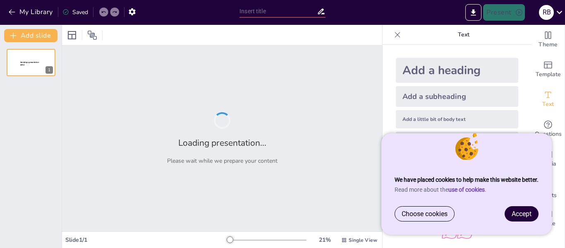 This screenshot has height=248, width=565. What do you see at coordinates (325, 240) in the screenshot?
I see `div: 21 %` at bounding box center [325, 240].